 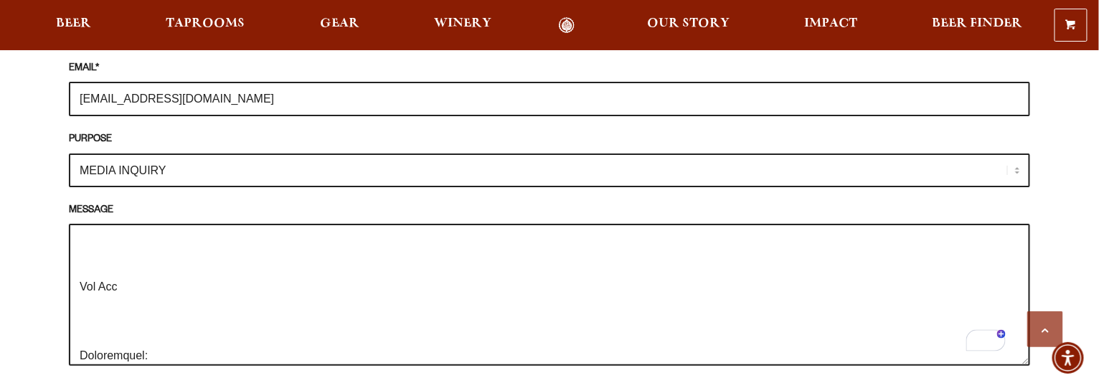 I want to click on textarea: To enrich screen reader interactions, please activate Accessibility in Grammarly extension settings, so click(x=550, y=295).